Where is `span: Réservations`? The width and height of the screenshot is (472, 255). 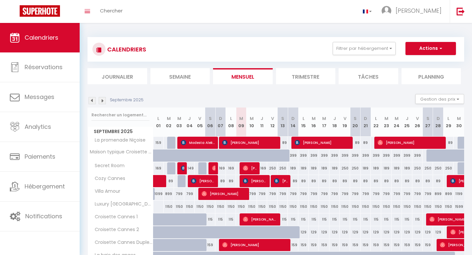 span: Réservations is located at coordinates (44, 67).